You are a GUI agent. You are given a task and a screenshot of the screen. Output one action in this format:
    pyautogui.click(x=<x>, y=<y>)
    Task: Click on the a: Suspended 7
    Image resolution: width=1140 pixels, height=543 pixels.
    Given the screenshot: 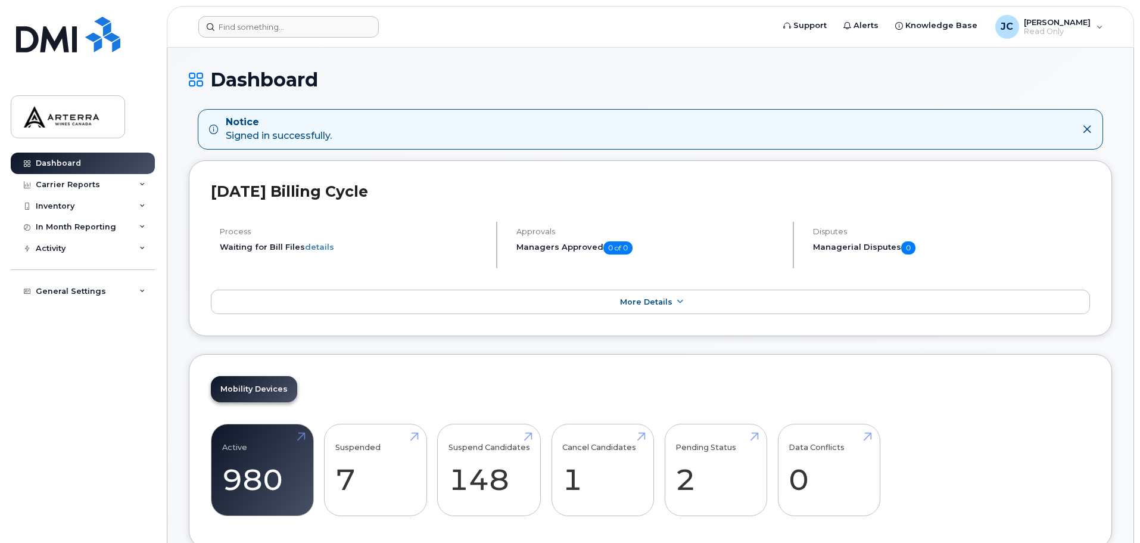 What is the action you would take?
    pyautogui.click(x=375, y=470)
    